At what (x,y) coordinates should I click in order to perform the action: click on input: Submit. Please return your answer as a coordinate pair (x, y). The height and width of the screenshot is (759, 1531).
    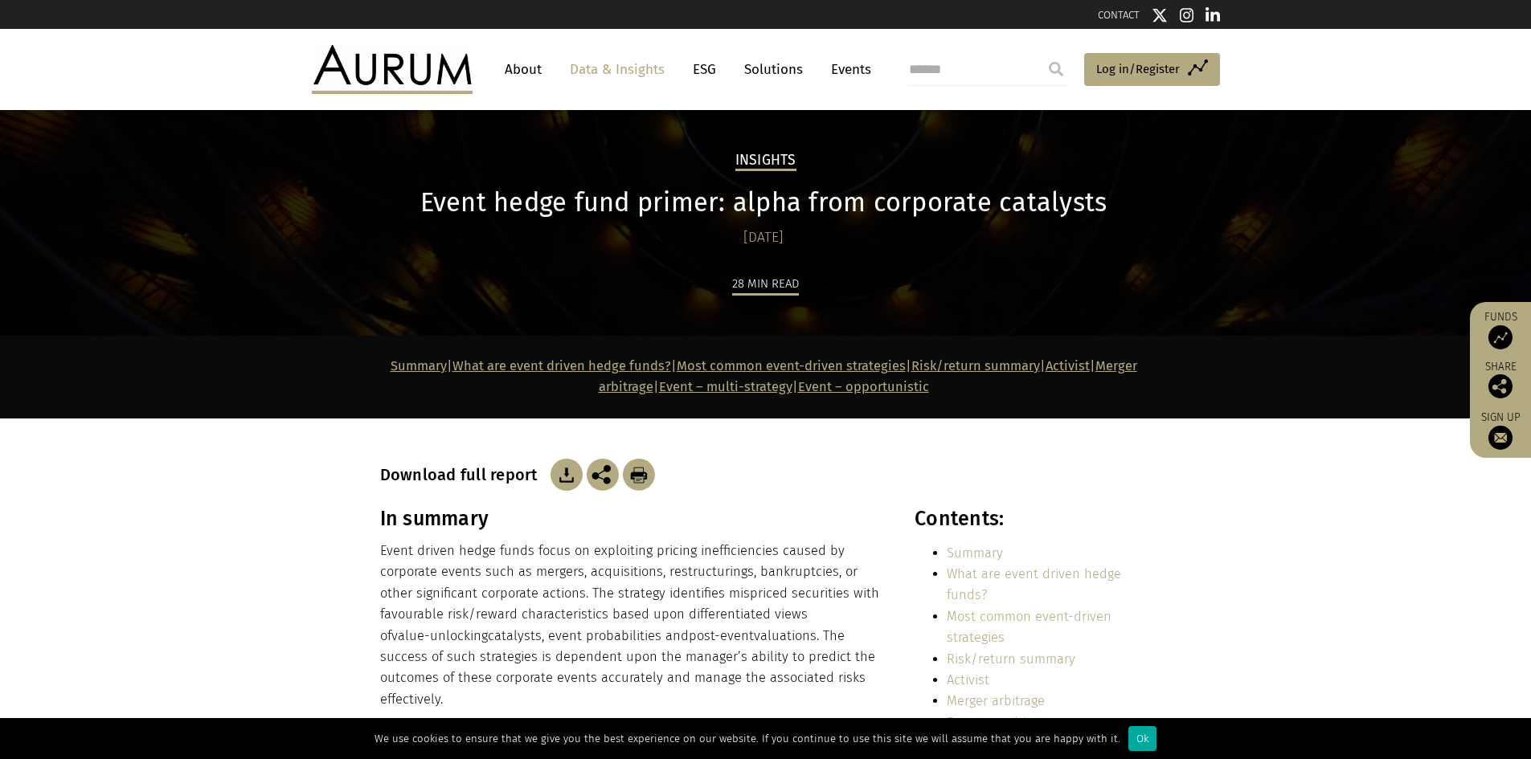
    Looking at the image, I should click on (1056, 69).